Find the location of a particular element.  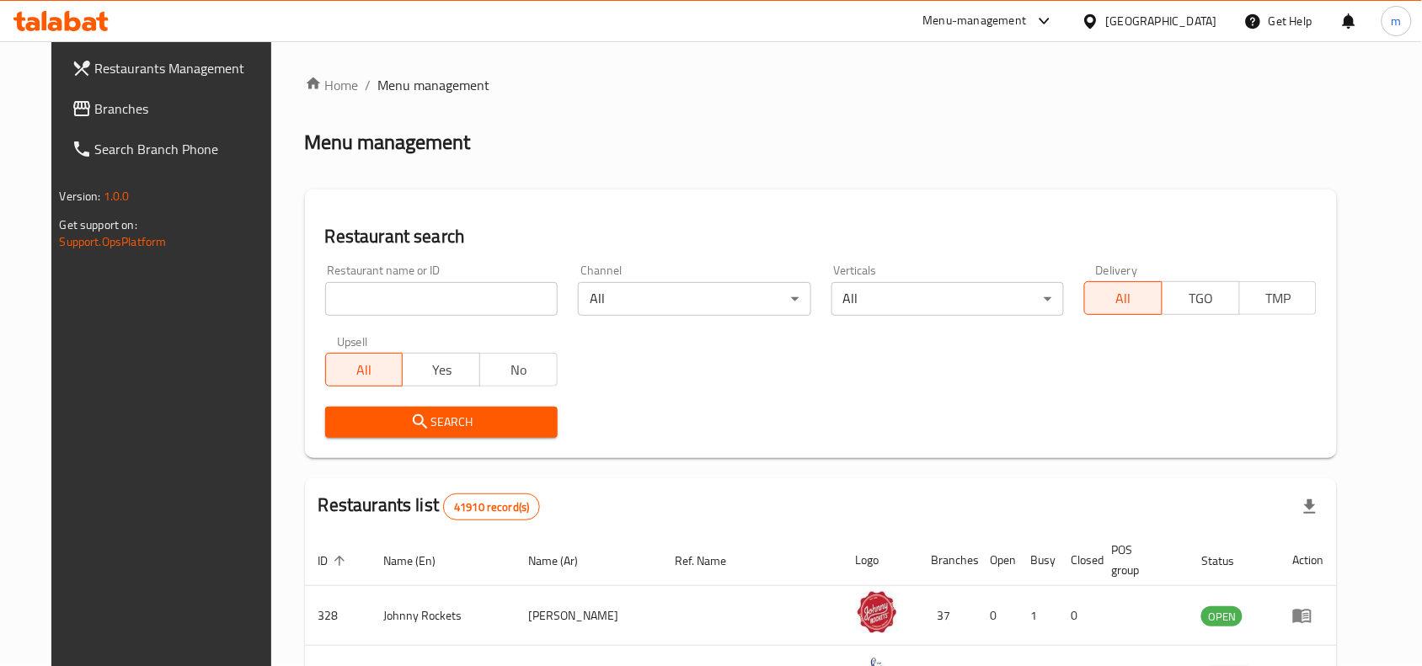

span: ID is located at coordinates (334, 561).